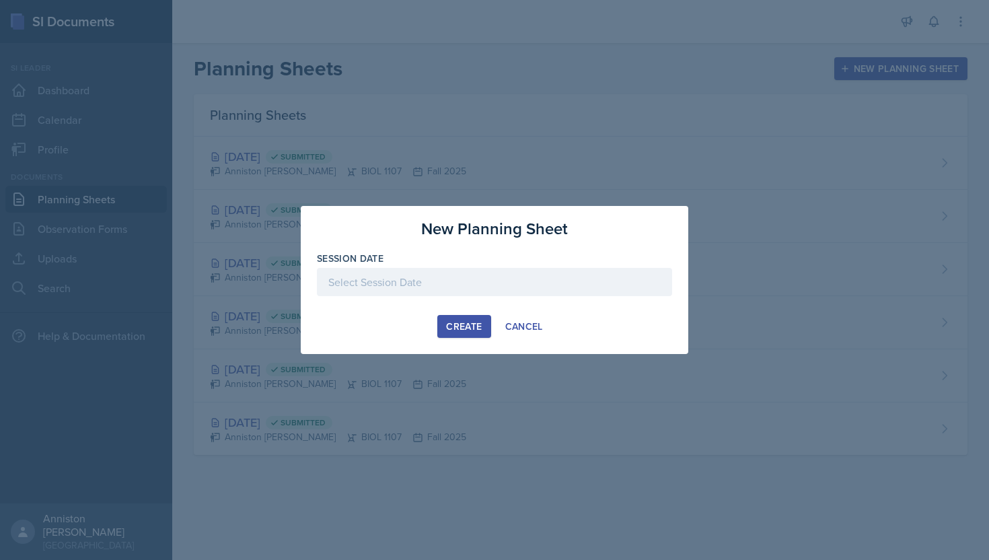  Describe the element at coordinates (524, 326) in the screenshot. I see `div: Cancel` at that location.